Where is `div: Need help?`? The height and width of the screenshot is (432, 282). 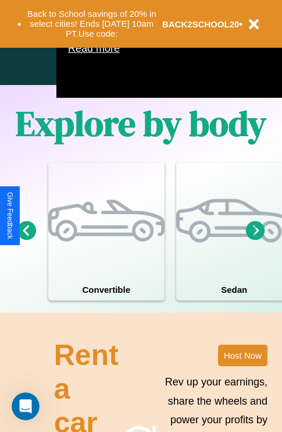 div: Need help? is located at coordinates (125, 15).